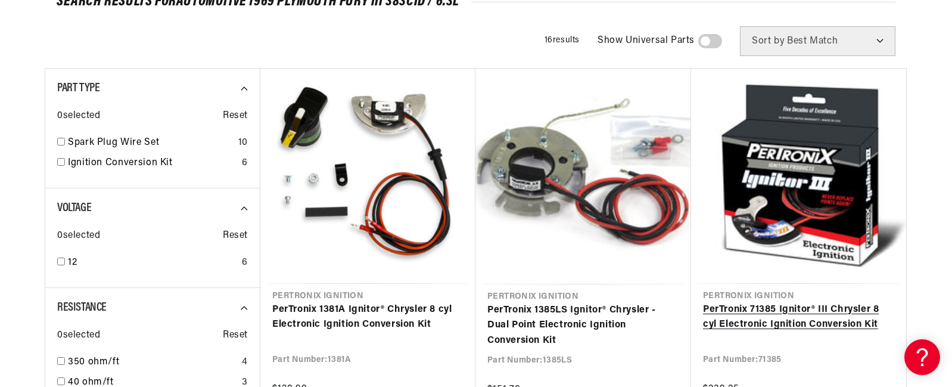 The width and height of the screenshot is (952, 387). I want to click on a: PerTronix 1385LS Ignitor® Chrysler - Dual Point Electronic Ignition Conversion Kit, so click(583, 325).